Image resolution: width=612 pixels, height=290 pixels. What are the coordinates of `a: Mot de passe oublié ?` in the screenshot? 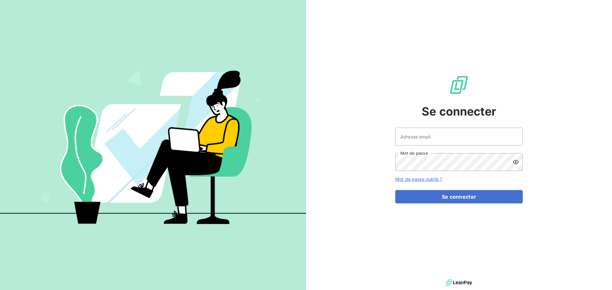 It's located at (418, 179).